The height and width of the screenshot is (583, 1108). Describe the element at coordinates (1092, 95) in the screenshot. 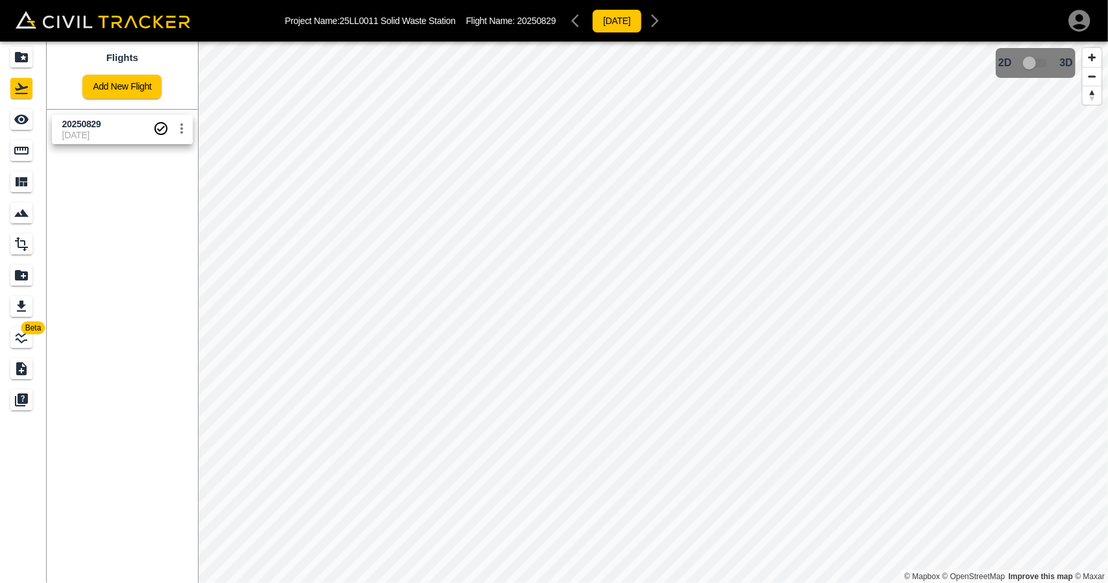

I see `button: Reset bearing to north` at that location.